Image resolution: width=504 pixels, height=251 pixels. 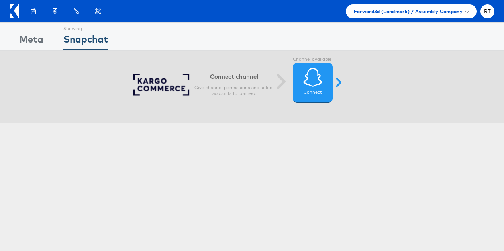 What do you see at coordinates (86, 41) in the screenshot?
I see `div: Snapchat` at bounding box center [86, 41].